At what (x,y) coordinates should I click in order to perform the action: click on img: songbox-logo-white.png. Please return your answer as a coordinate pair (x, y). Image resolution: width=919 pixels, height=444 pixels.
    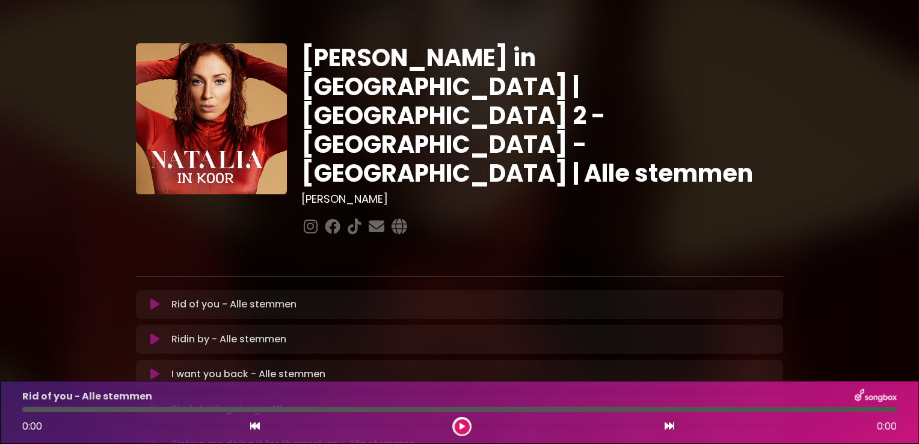
    Looking at the image, I should click on (876, 396).